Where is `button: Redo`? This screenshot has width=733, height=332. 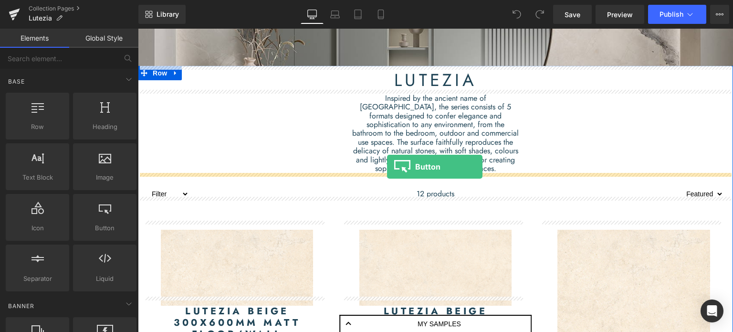
button: Redo is located at coordinates (540, 14).